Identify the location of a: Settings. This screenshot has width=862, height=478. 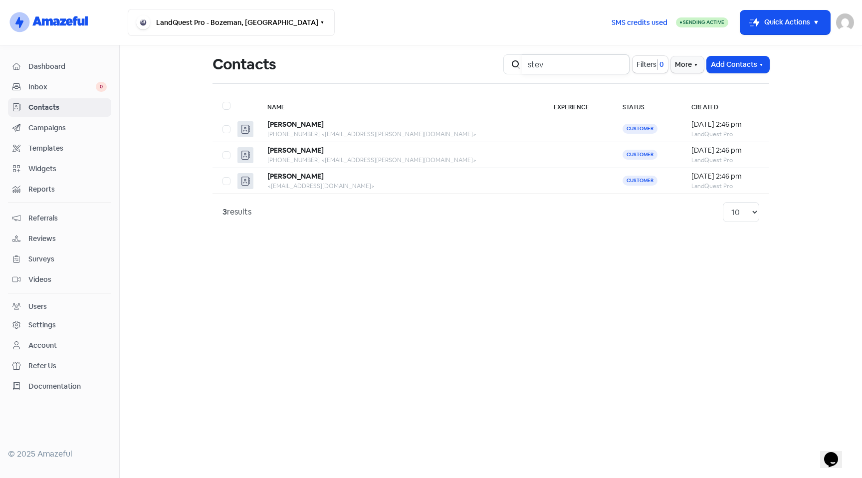
(59, 325).